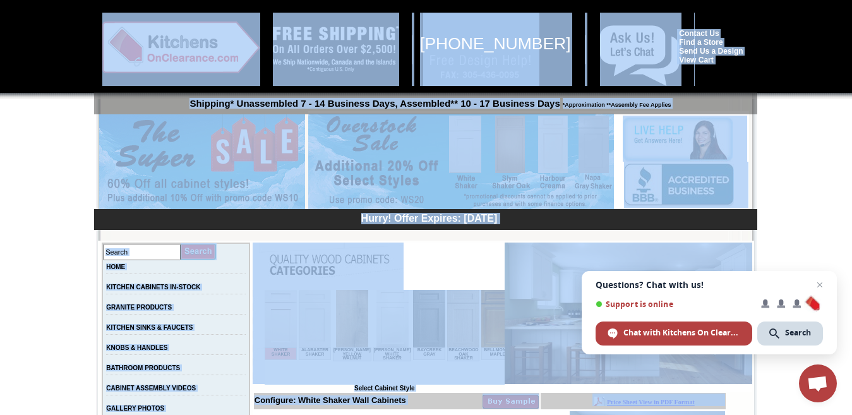 The height and width of the screenshot is (415, 852). Describe the element at coordinates (674, 333) in the screenshot. I see `div: Chat with Kitchens On Clearance` at that location.